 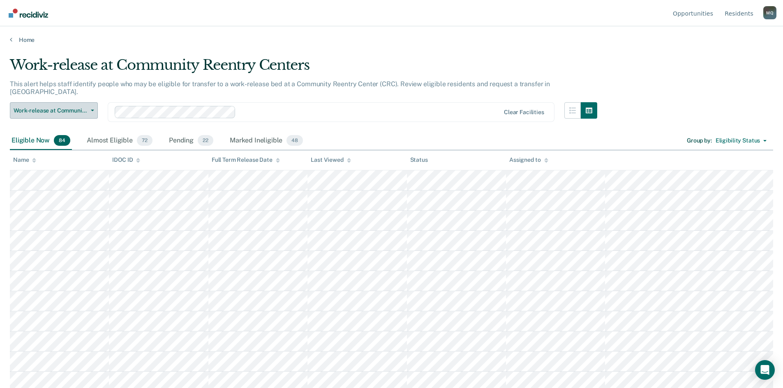 What do you see at coordinates (295, 141) in the screenshot?
I see `span: 48` at bounding box center [295, 141].